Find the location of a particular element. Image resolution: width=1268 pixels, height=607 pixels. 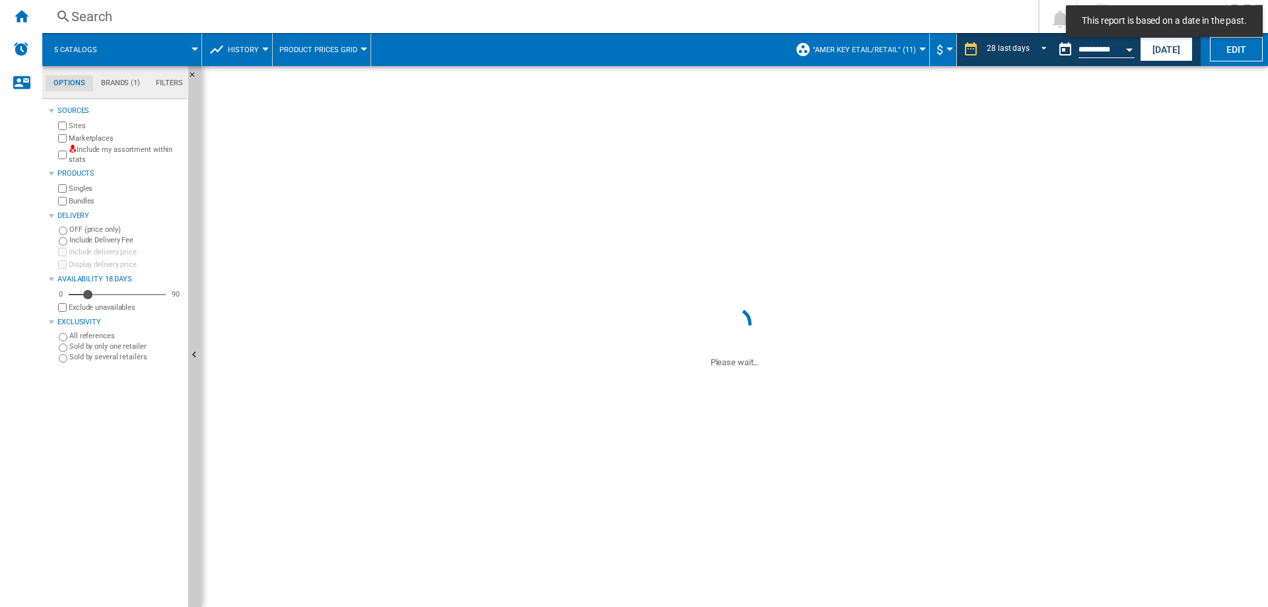

button: Open calendar is located at coordinates (1130, 48).